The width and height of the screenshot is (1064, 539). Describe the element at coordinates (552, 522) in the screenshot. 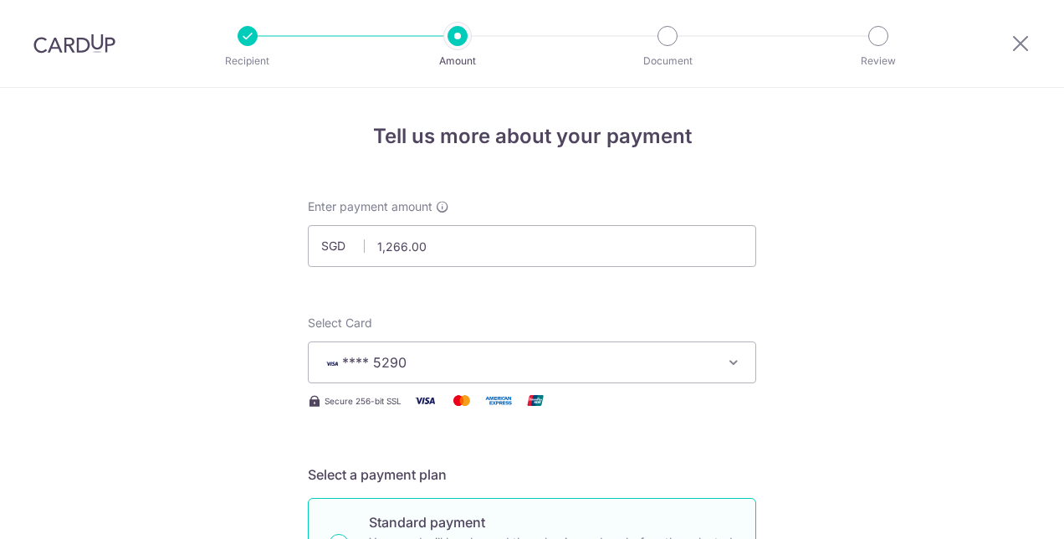

I see `p: Standard payment` at that location.